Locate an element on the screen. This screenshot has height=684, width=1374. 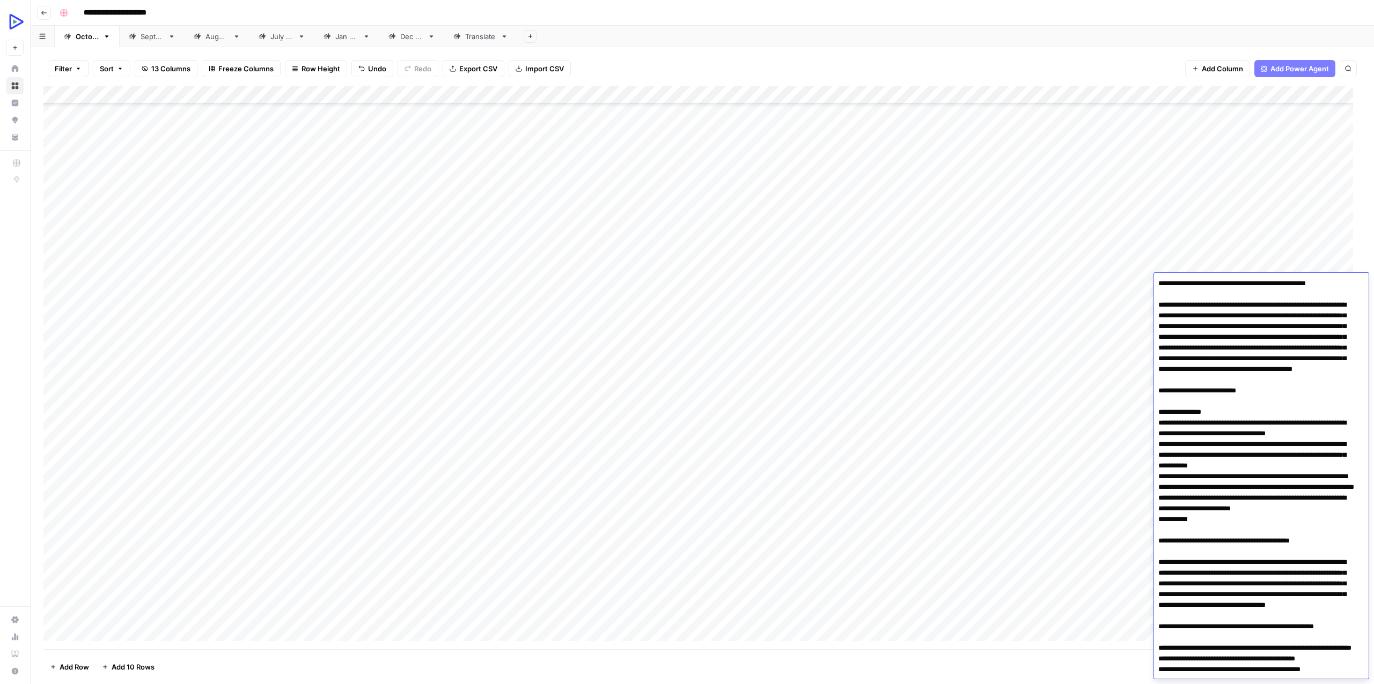
button: Export CSV is located at coordinates (473, 69).